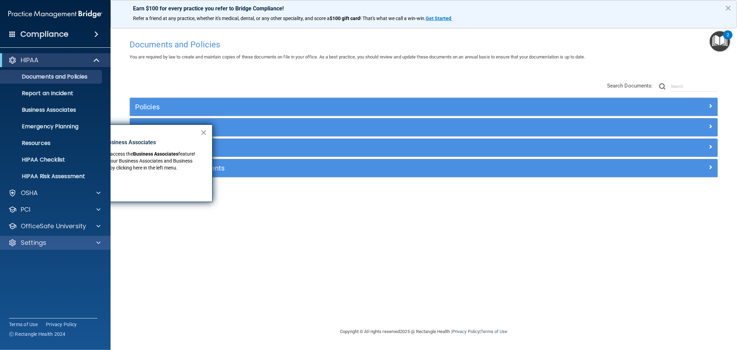 This screenshot has height=350, width=737. What do you see at coordinates (129, 160) in the screenshot?
I see `span: feature! You can now manage your Business Associates and Business Associate Agreements by clickin...` at bounding box center [129, 160].